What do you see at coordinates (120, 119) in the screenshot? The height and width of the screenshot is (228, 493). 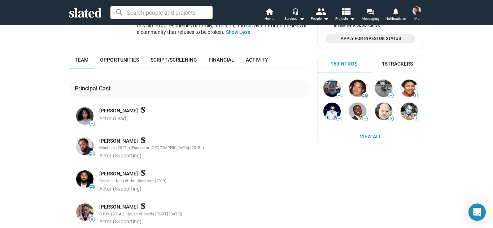 I see `span: (Lead)` at bounding box center [120, 119].